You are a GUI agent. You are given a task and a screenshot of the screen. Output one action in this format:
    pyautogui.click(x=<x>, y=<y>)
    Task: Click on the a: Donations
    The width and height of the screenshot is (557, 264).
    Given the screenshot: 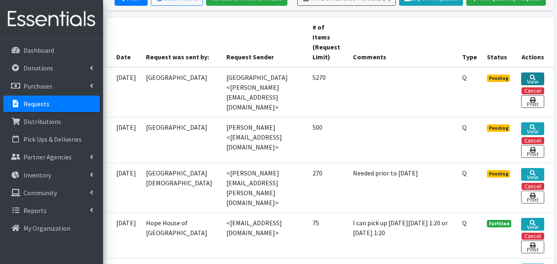 What is the action you would take?
    pyautogui.click(x=52, y=68)
    